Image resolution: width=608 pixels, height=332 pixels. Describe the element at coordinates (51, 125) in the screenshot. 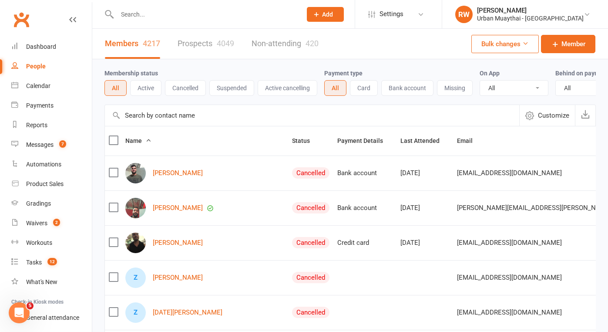

I see `a: Reports` at that location.